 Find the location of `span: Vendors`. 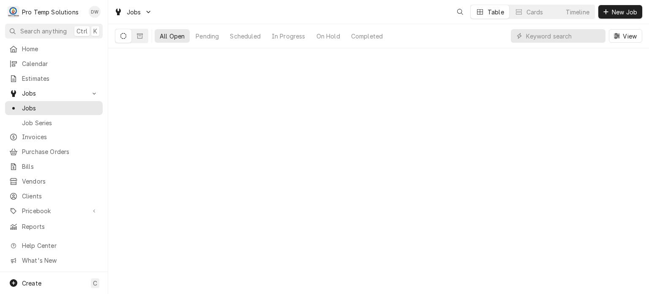

span: Vendors is located at coordinates (60, 181).